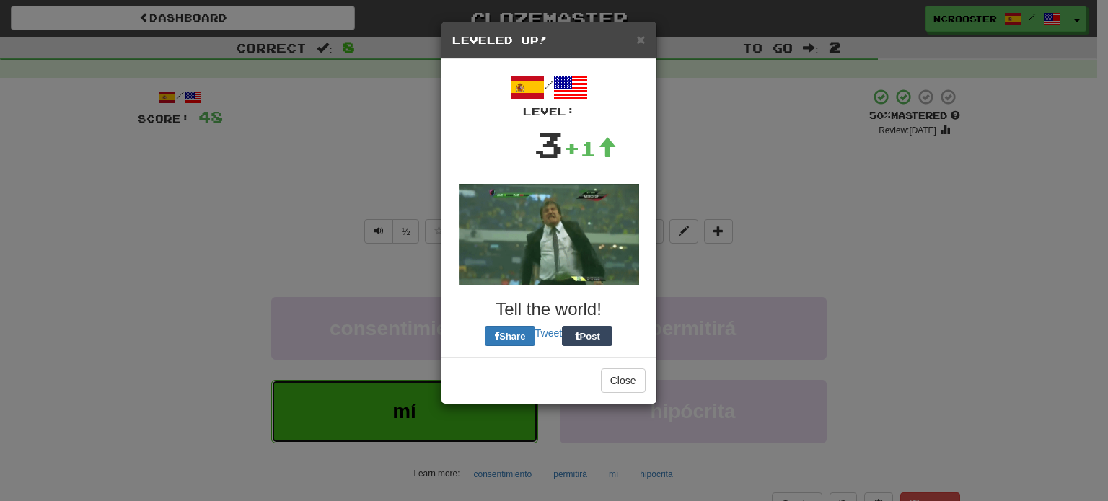 The height and width of the screenshot is (501, 1108). What do you see at coordinates (549, 309) in the screenshot?
I see `h3: Tell the world!` at bounding box center [549, 309].